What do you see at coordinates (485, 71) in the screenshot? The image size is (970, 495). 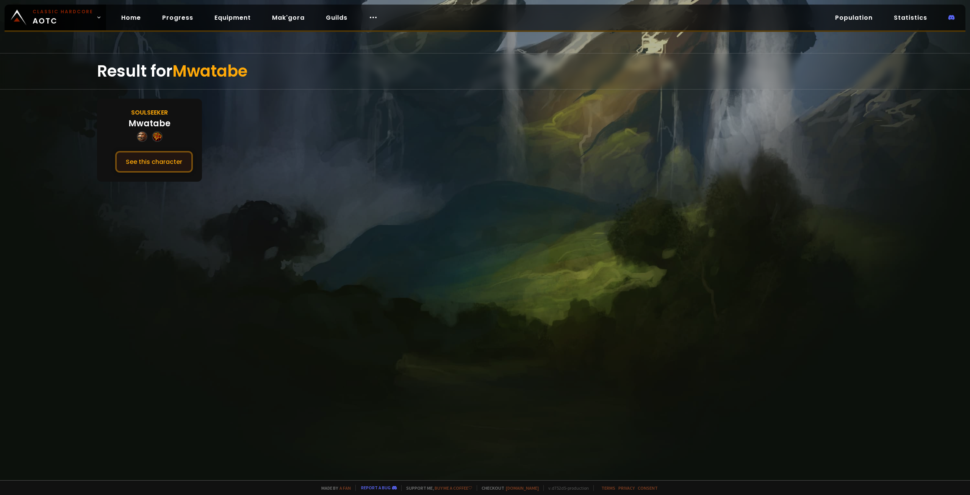 I see `div: Result for` at bounding box center [485, 71].